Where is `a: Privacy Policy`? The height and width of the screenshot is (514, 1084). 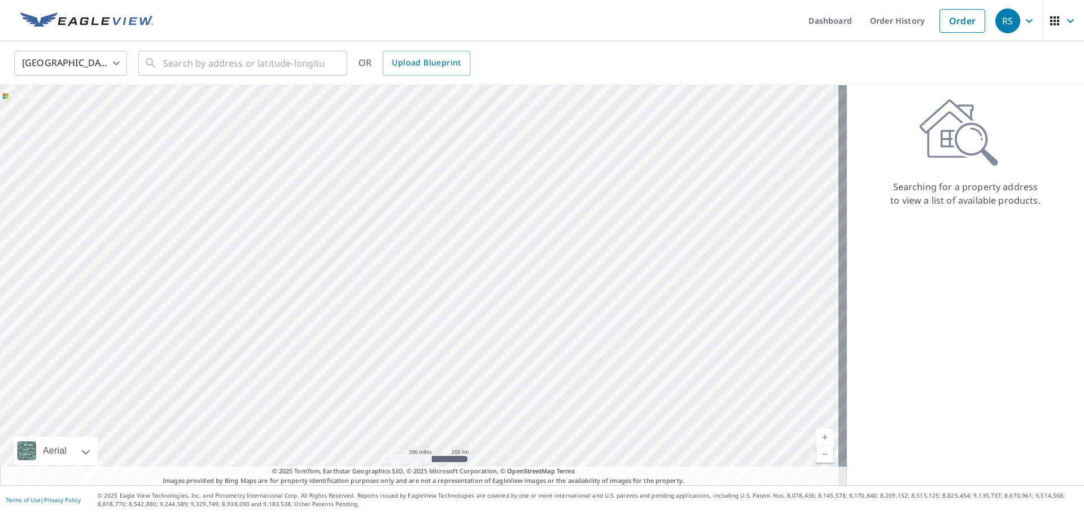 a: Privacy Policy is located at coordinates (62, 500).